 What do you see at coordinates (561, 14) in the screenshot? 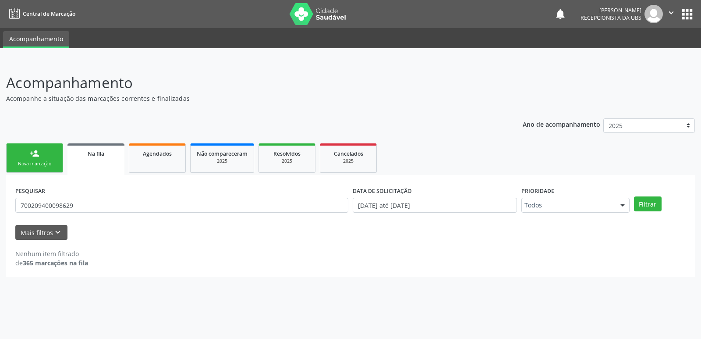
I see `button: notifications` at bounding box center [561, 14].